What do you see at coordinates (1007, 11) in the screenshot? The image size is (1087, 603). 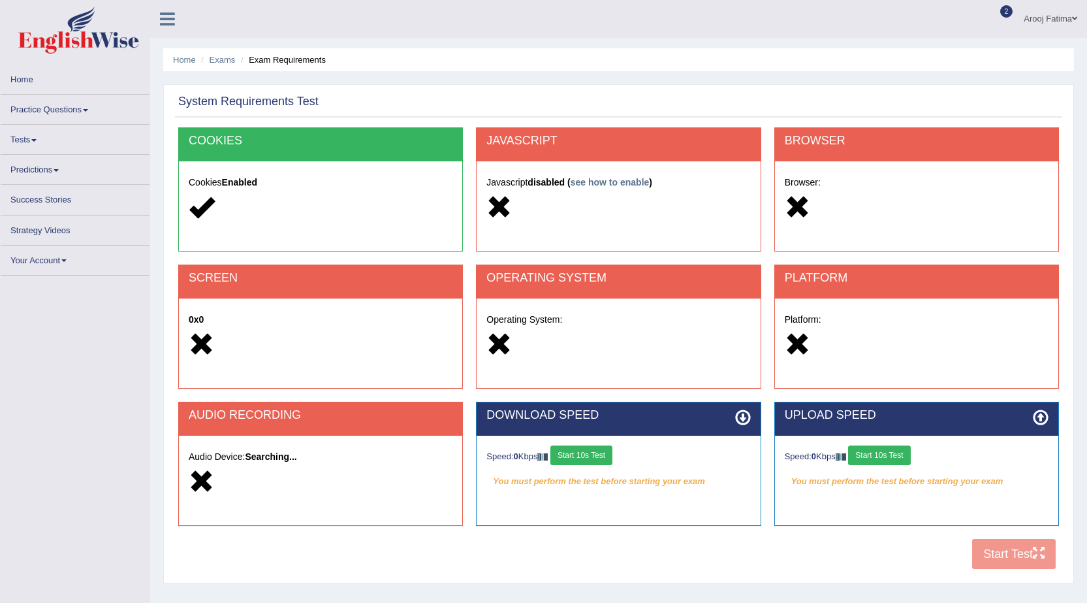 I see `span: 2` at bounding box center [1007, 11].